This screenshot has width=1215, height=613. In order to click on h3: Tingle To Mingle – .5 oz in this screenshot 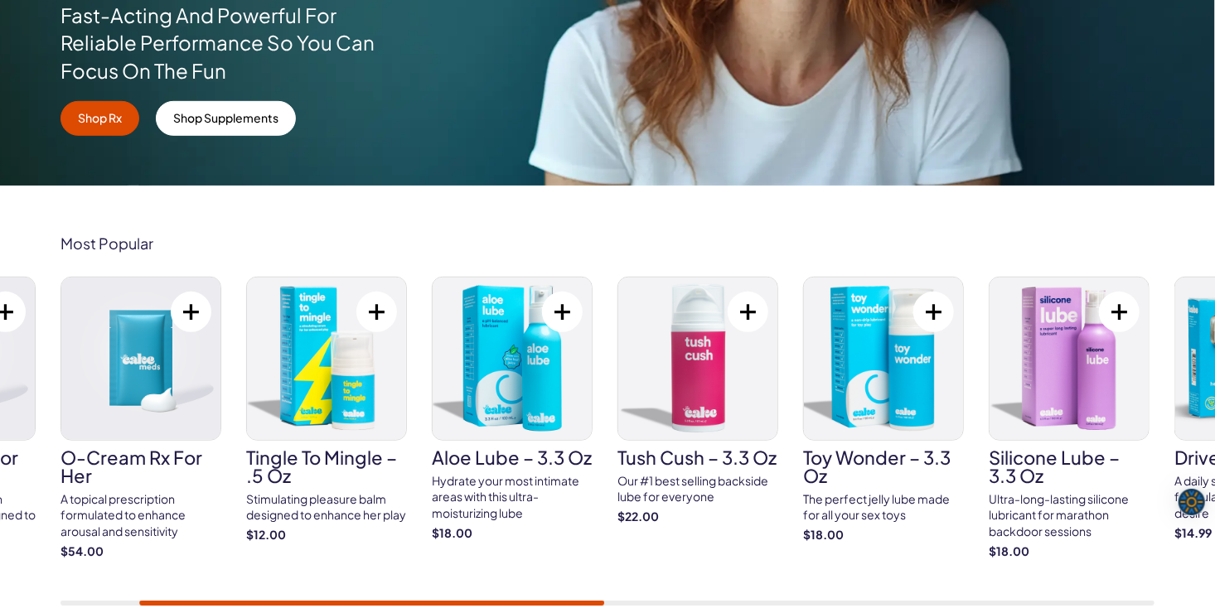, I will do `click(327, 467)`.